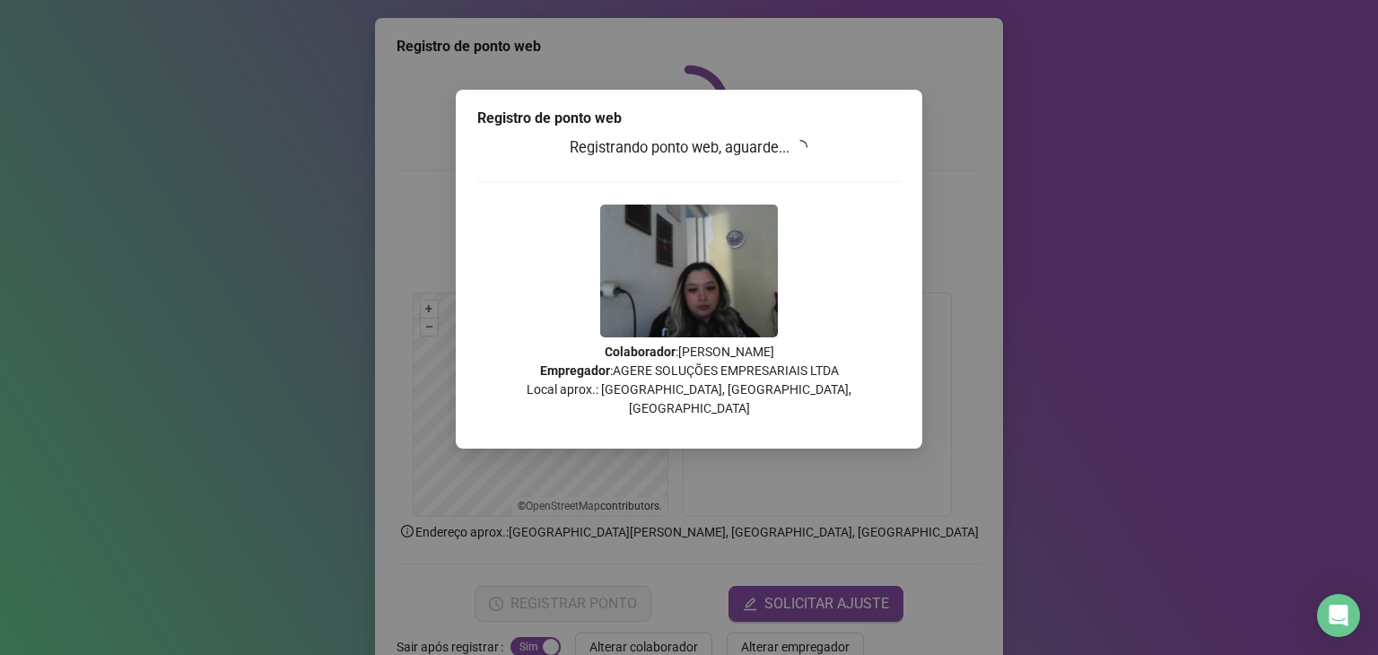 The width and height of the screenshot is (1378, 655). What do you see at coordinates (800, 147) in the screenshot?
I see `span: loading` at bounding box center [800, 147].